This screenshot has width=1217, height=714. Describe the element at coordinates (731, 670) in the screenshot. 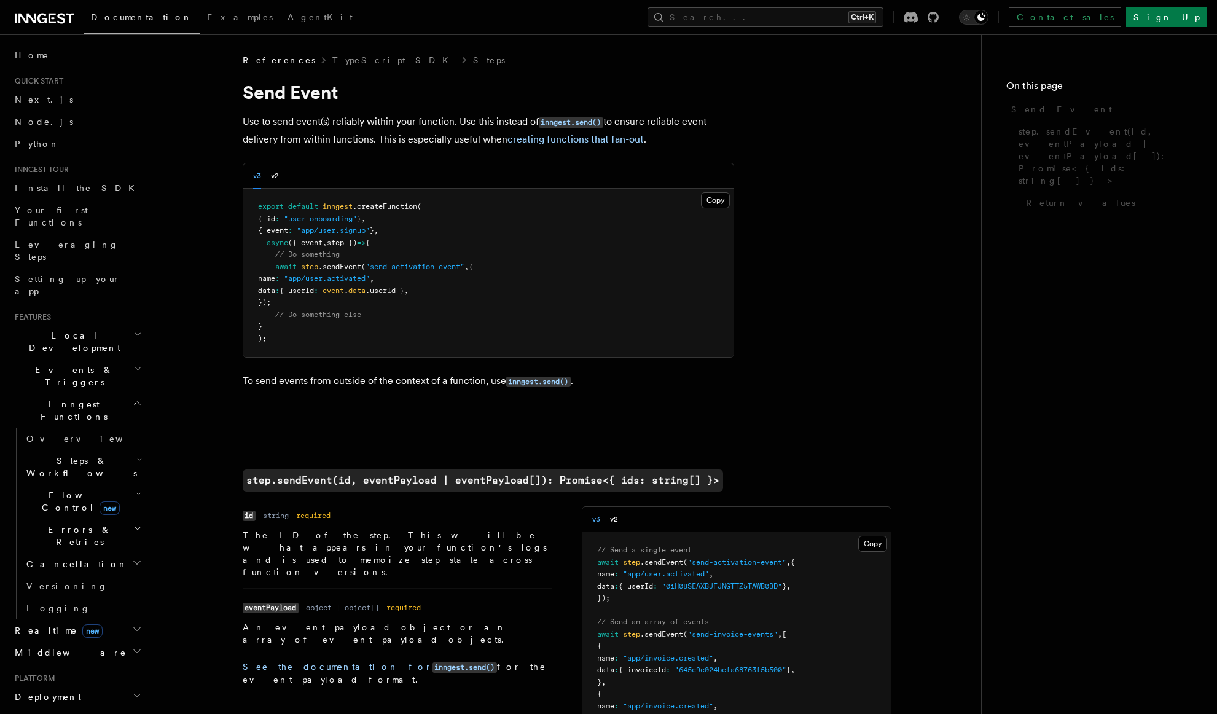

I see `span: "645e9e024befa68763f5b500"` at that location.